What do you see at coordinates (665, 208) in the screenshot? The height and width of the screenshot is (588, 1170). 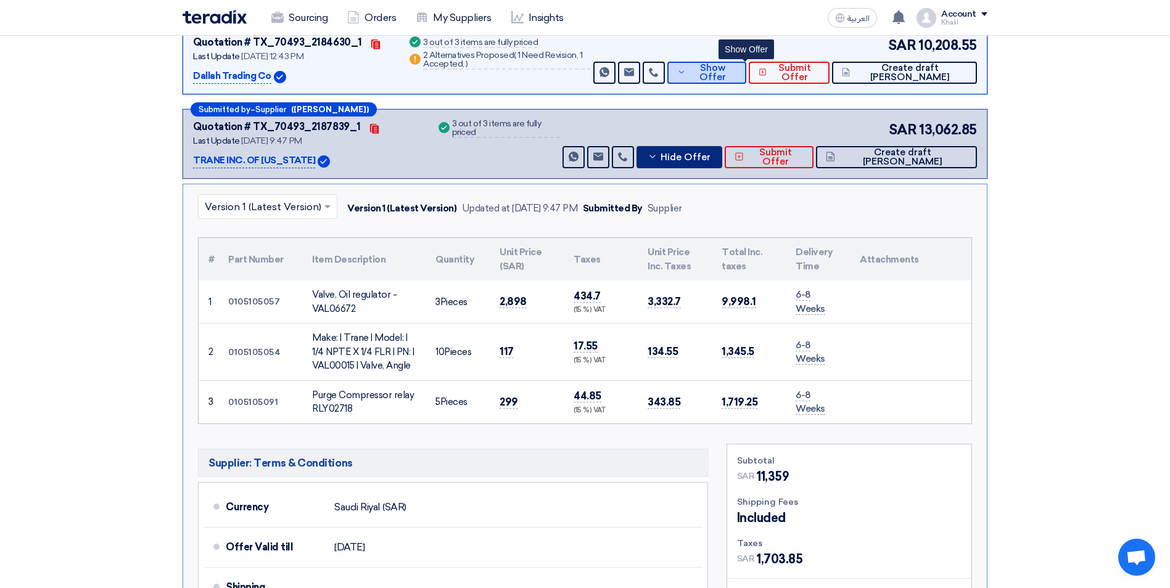 I see `div: Supplier` at bounding box center [665, 208].